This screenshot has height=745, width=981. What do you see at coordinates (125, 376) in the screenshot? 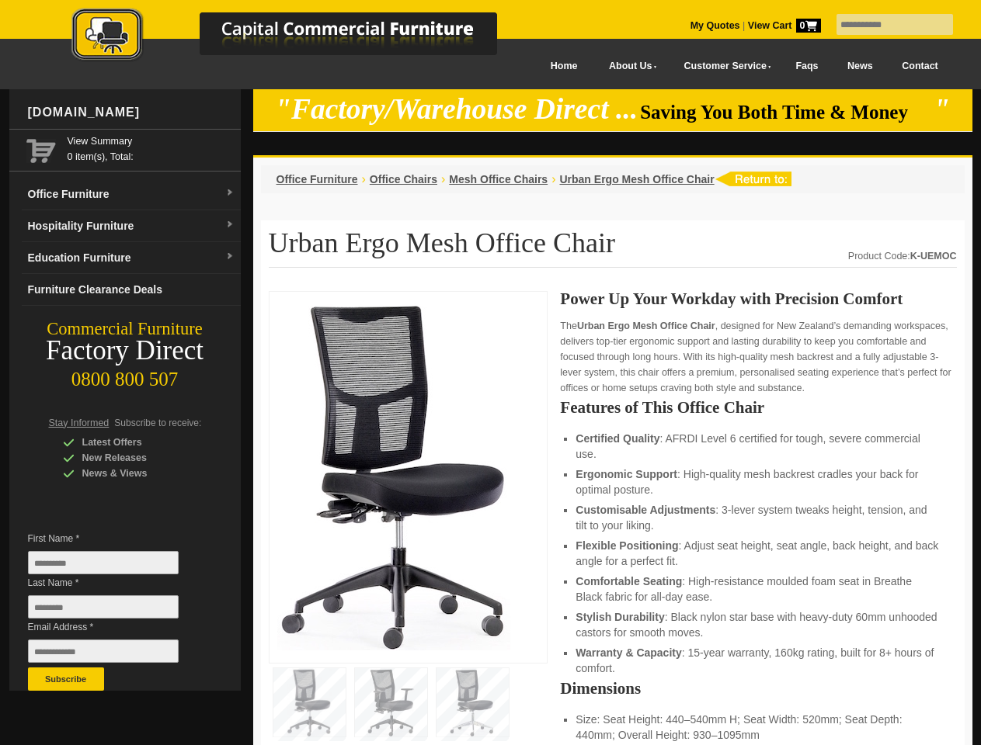
I see `div: 0800 800 507` at bounding box center [125, 376].